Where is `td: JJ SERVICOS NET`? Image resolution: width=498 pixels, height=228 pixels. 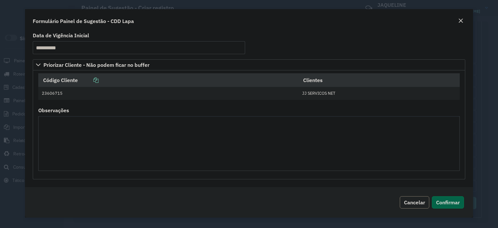 td: JJ SERVICOS NET is located at coordinates (379, 93).